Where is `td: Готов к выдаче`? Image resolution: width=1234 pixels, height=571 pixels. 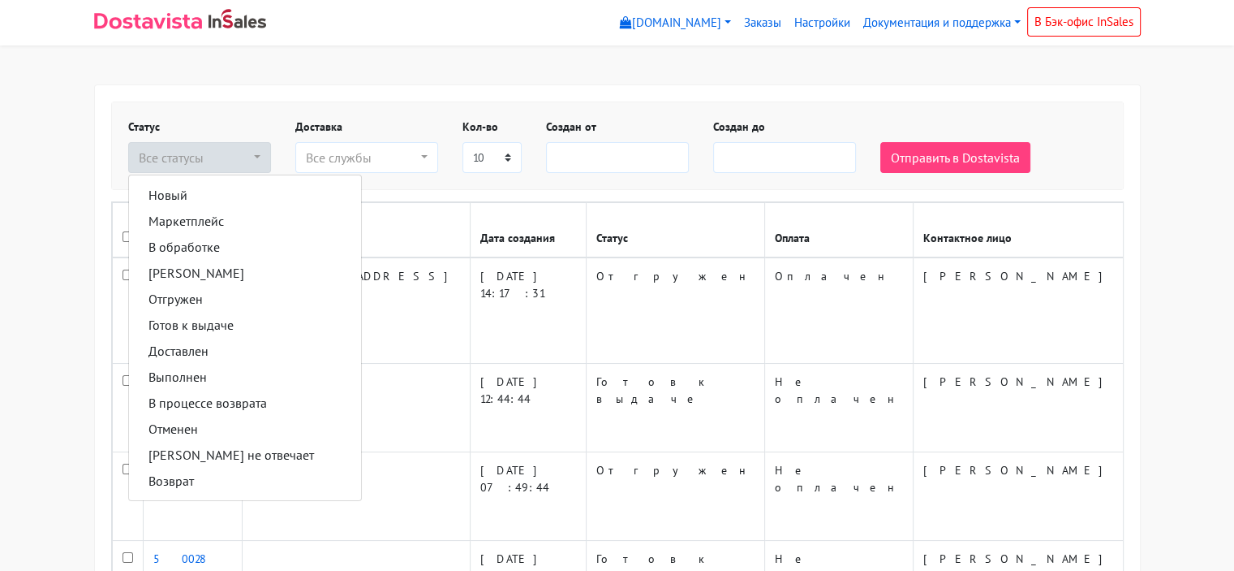 td: Готов к выдаче is located at coordinates (675, 407).